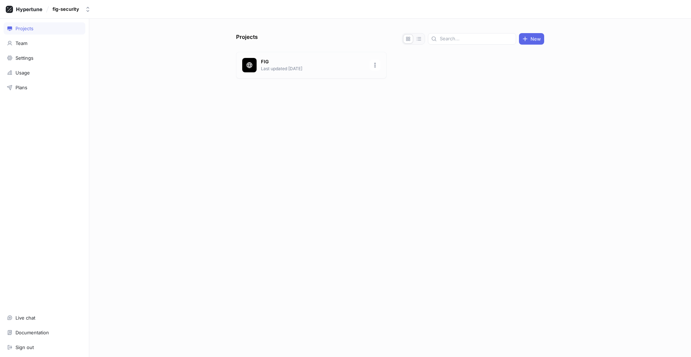 This screenshot has width=691, height=357. Describe the element at coordinates (24, 28) in the screenshot. I see `div: Projects` at that location.